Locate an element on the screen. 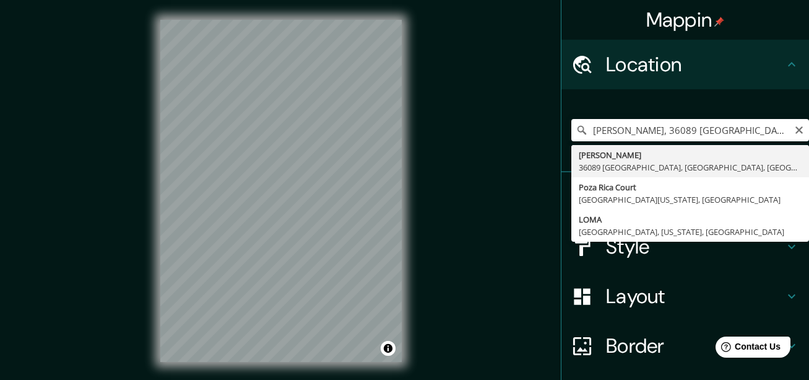 The width and height of the screenshot is (809, 380). div: Location is located at coordinates (685, 64).